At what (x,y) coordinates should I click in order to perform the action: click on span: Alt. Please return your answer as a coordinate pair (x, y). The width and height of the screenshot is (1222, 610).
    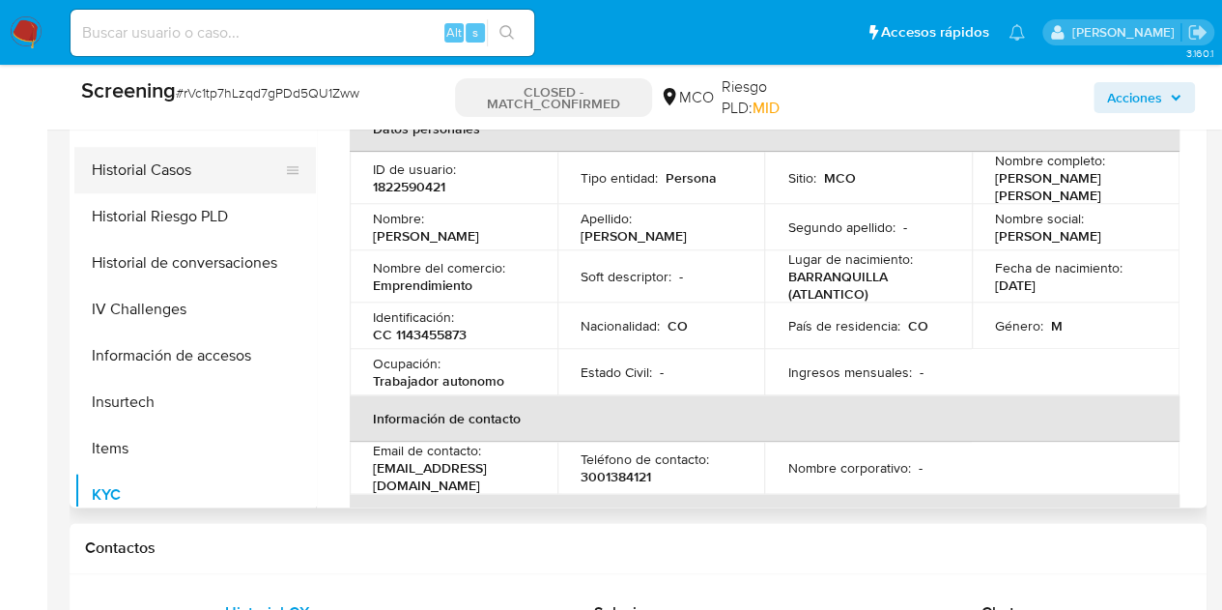
    Looking at the image, I should click on (454, 32).